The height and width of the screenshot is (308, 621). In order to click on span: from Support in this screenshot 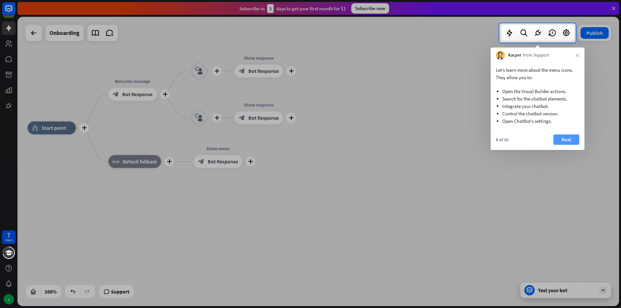, I will do `click(536, 55)`.